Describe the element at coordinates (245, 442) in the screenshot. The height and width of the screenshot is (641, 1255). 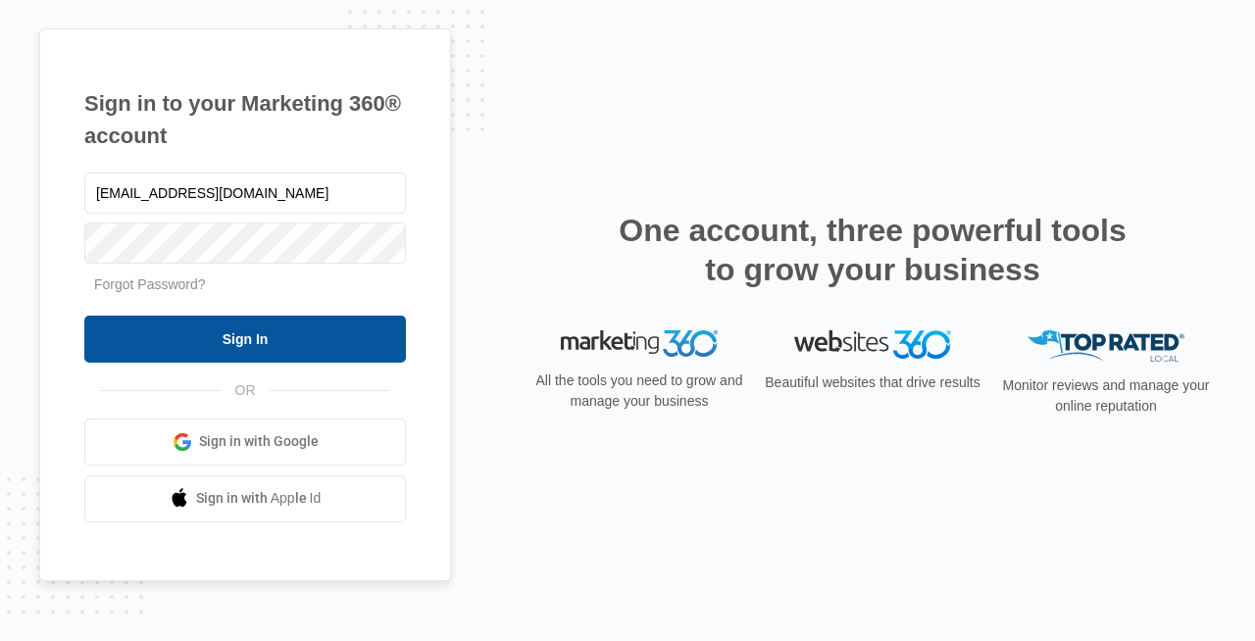
I see `a: Sign in with Google` at that location.